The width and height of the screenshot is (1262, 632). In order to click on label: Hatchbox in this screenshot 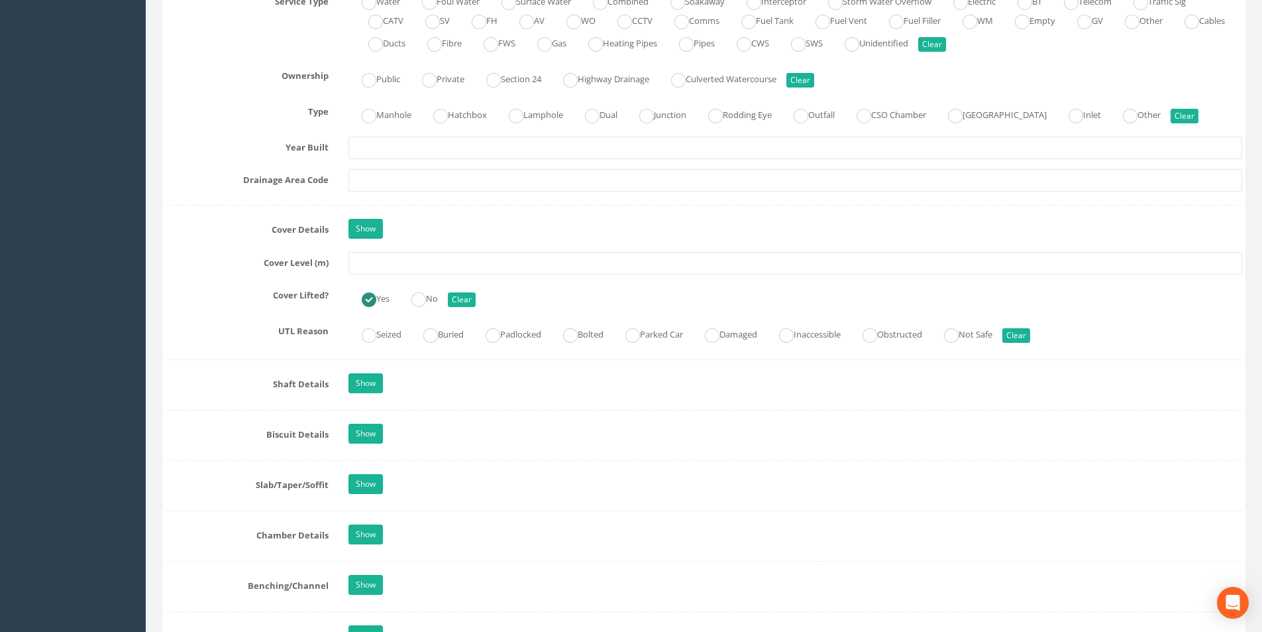, I will do `click(453, 113)`.